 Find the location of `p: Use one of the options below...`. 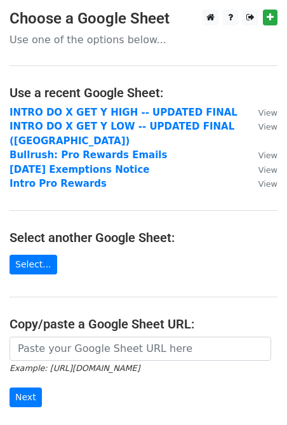

p: Use one of the options below... is located at coordinates (143, 39).